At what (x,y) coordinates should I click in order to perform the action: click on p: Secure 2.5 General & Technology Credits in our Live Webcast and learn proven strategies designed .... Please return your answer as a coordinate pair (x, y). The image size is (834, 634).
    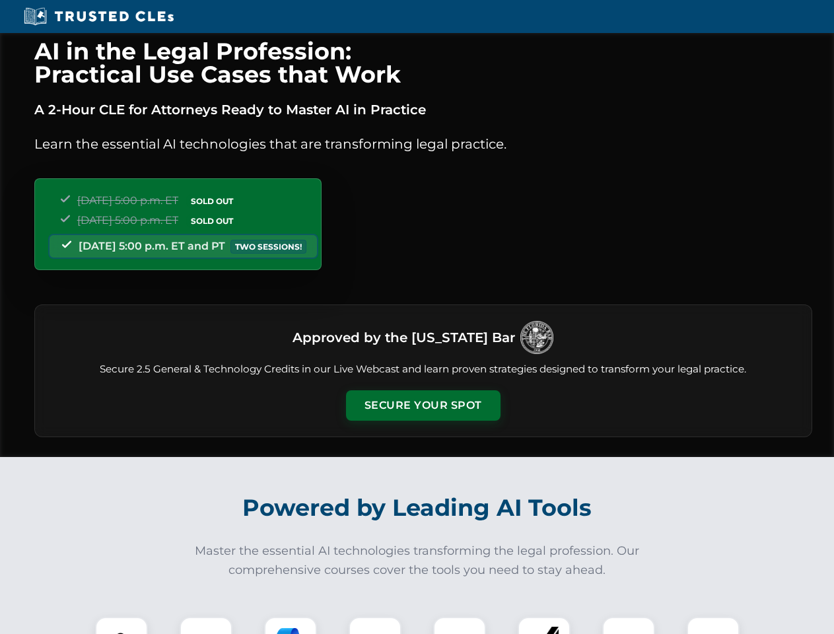
    Looking at the image, I should click on (423, 369).